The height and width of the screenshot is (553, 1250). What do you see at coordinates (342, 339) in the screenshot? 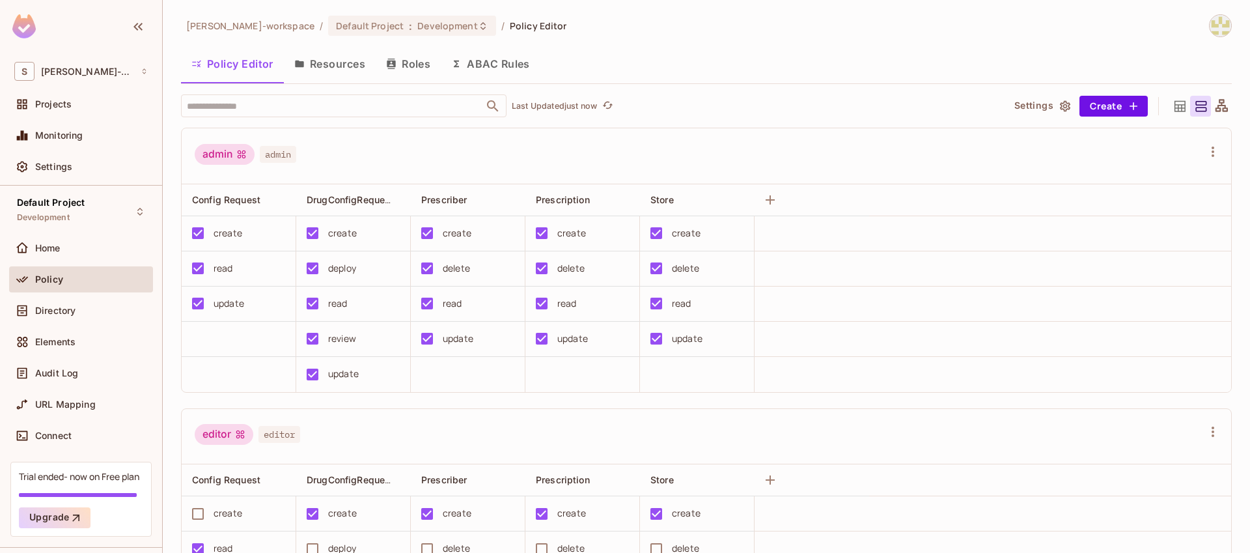
I see `div: review` at bounding box center [342, 339].